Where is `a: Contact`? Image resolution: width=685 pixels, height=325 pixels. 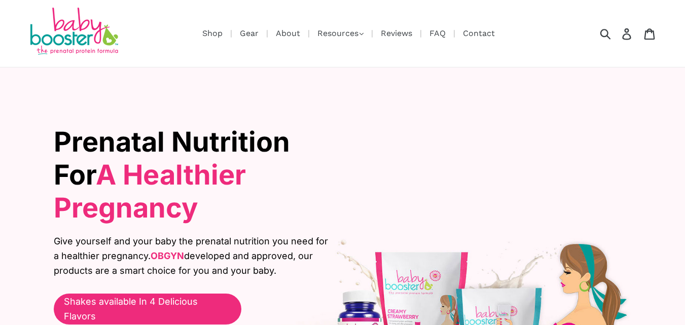
a: Contact is located at coordinates (479, 33).